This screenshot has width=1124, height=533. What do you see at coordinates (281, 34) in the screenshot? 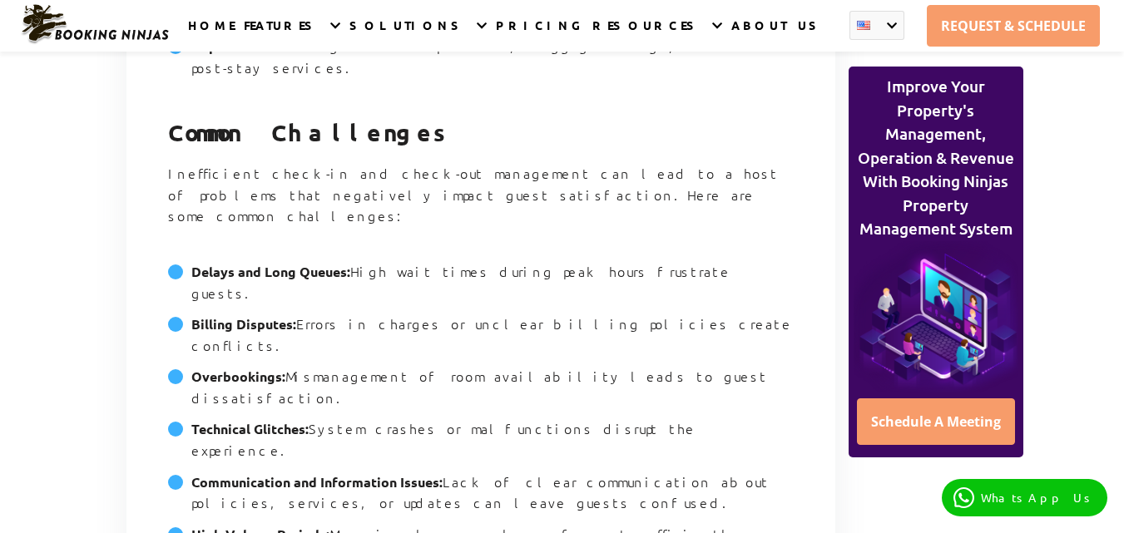
I see `a: FEATURES` at bounding box center [281, 34].